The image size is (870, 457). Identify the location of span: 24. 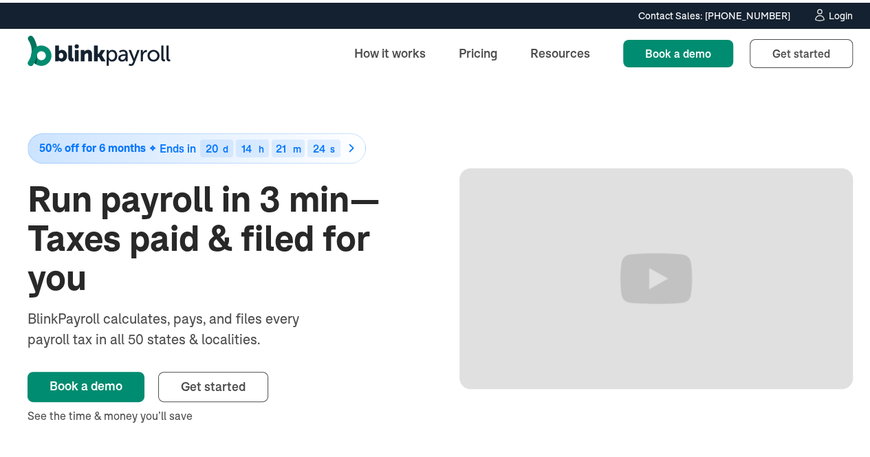
(319, 146).